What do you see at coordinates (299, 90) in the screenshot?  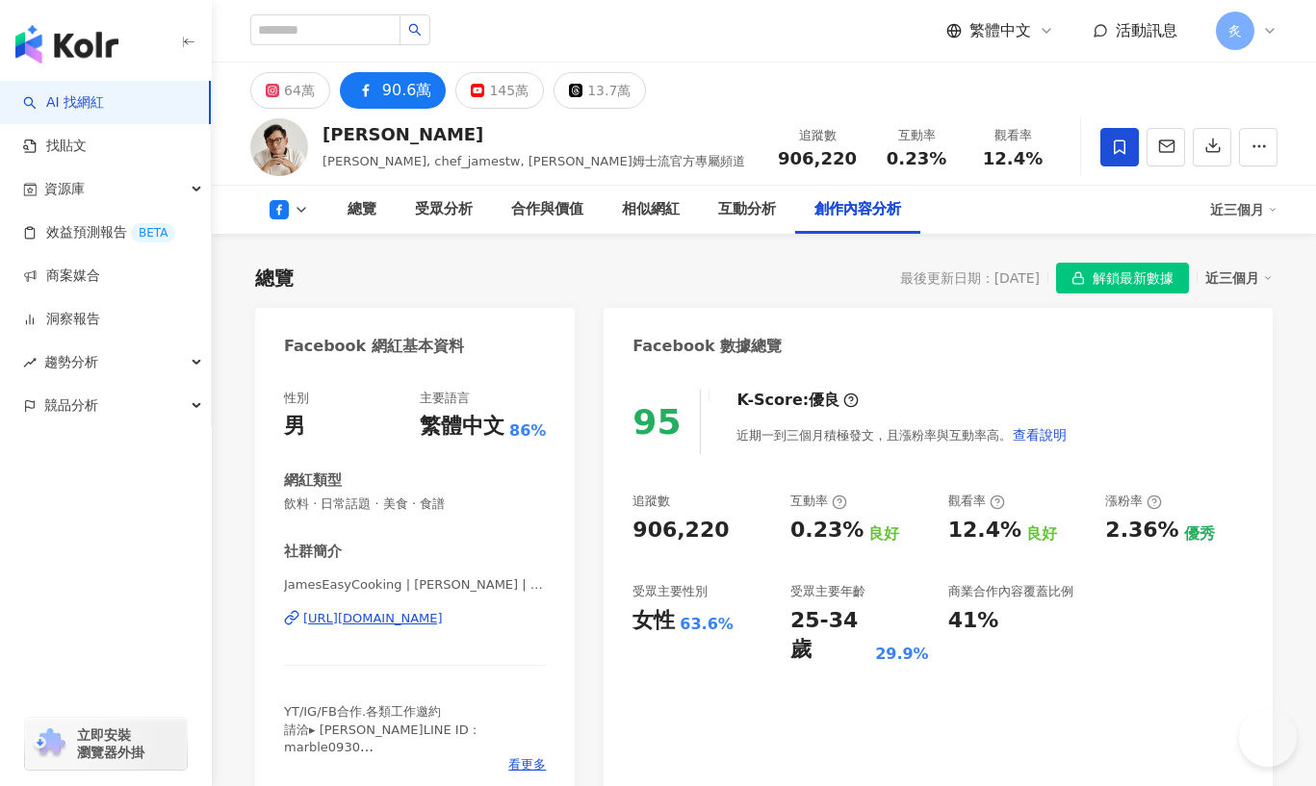 I see `div: 64萬` at bounding box center [299, 90].